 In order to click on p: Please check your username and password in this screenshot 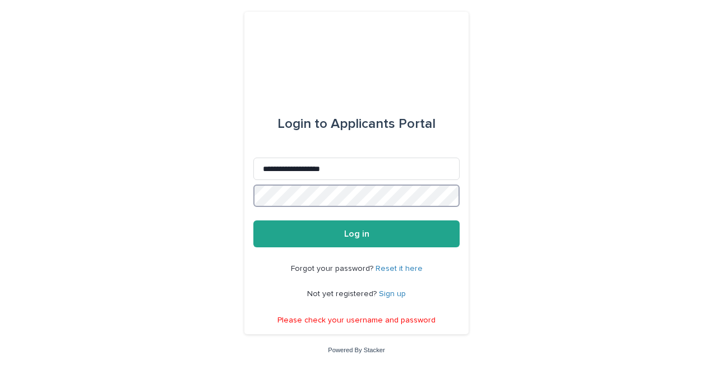, I will do `click(357, 320)`.